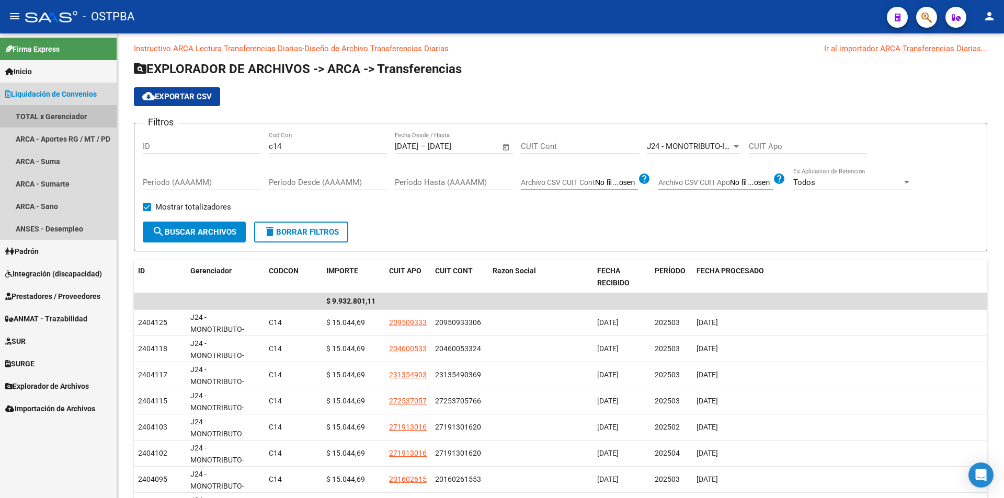 The image size is (1004, 498). What do you see at coordinates (153, 453) in the screenshot?
I see `span: 2404102` at bounding box center [153, 453].